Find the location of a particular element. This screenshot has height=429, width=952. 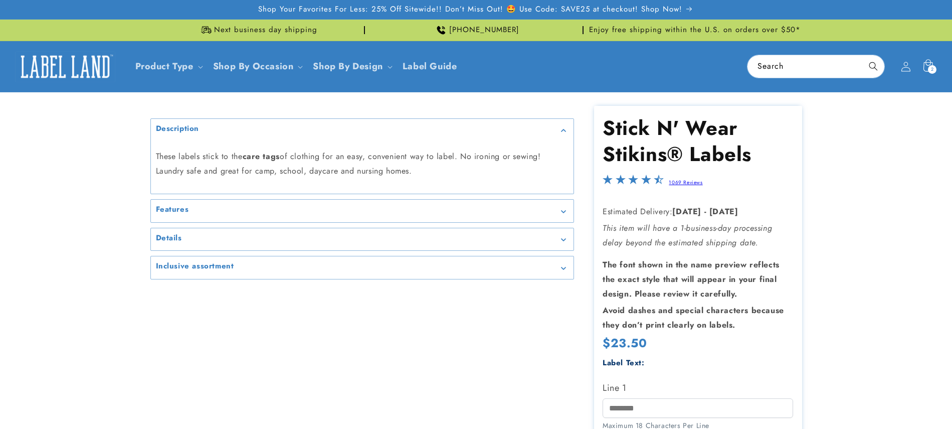

p: These labels stick to the of clothing for an easy, convenient way to label. No ironing or sewing!... is located at coordinates (362, 164).